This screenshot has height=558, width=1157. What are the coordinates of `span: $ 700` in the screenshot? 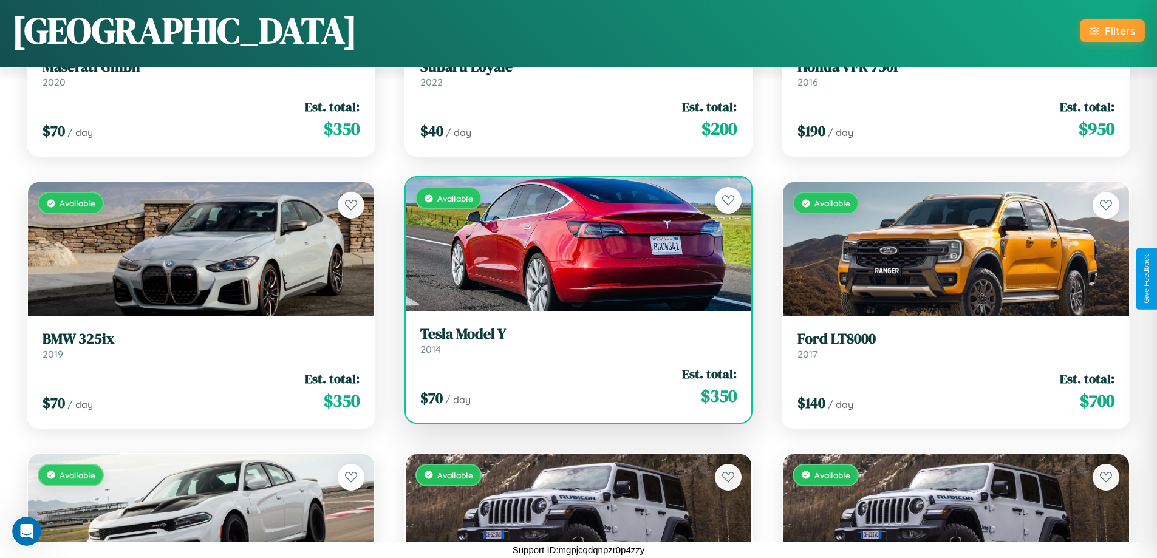 It's located at (1097, 401).